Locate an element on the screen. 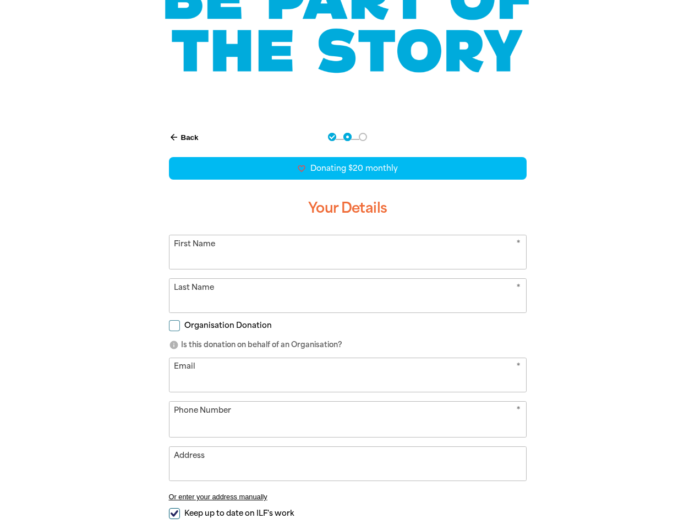 Image resolution: width=695 pixels, height=529 pixels. i: info is located at coordinates (174, 345).